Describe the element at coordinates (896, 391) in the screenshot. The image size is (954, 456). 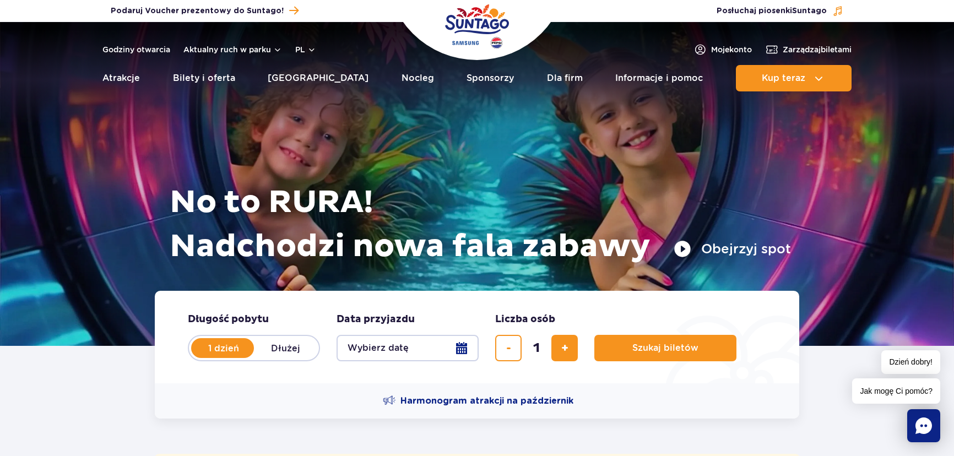
I see `span: Jak mogę Ci pomóc?` at that location.